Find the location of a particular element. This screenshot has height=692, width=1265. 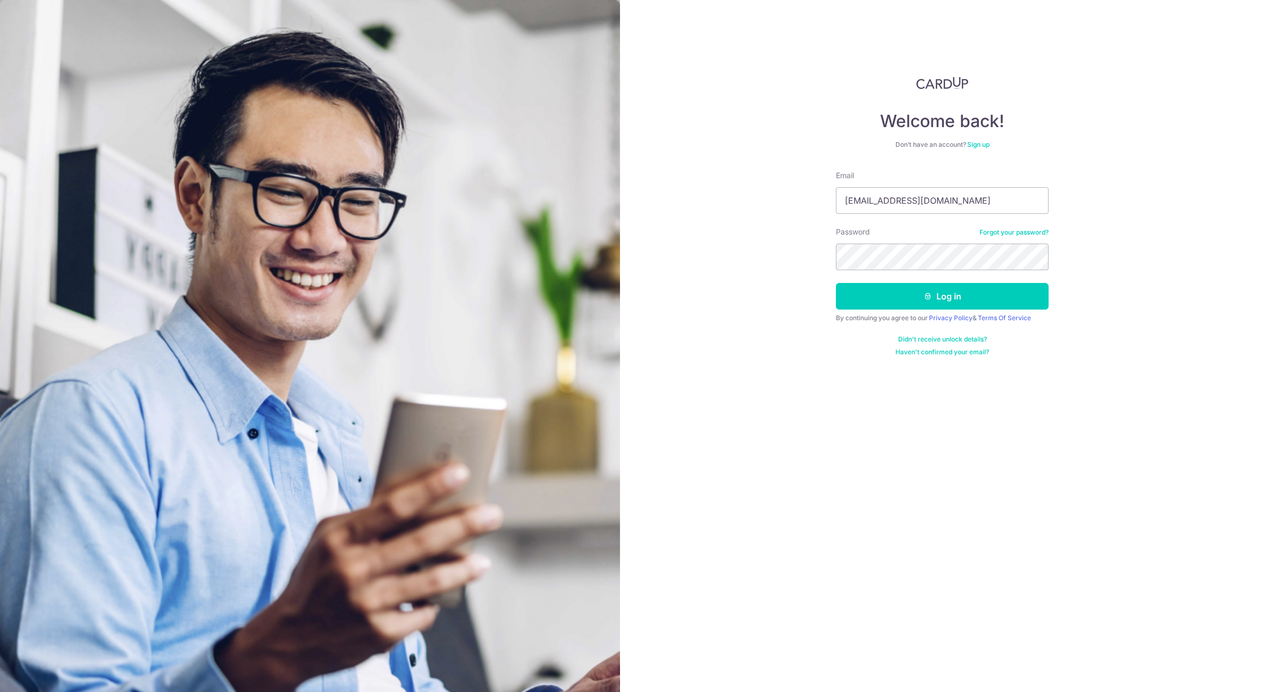

h4: Welcome back! is located at coordinates (942, 121).